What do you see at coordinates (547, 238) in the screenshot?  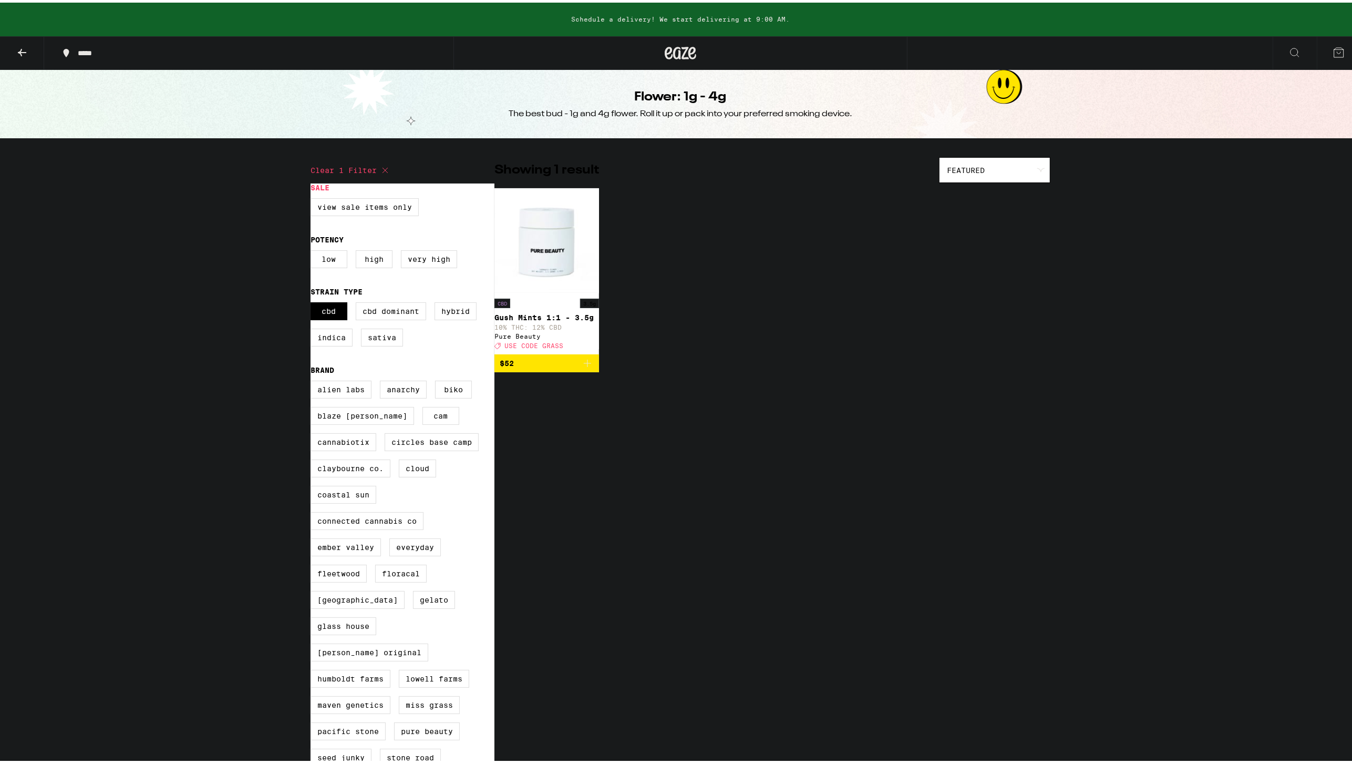 I see `img: Pure Beauty - Gush Mints 1:1 - 3.5g` at bounding box center [547, 238].